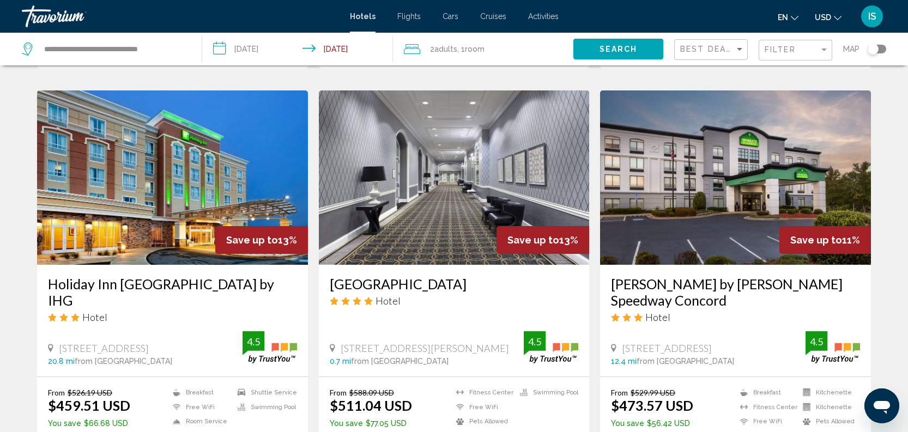 The width and height of the screenshot is (908, 432). Describe the element at coordinates (653, 393) in the screenshot. I see `del: $529.99 USD` at that location.